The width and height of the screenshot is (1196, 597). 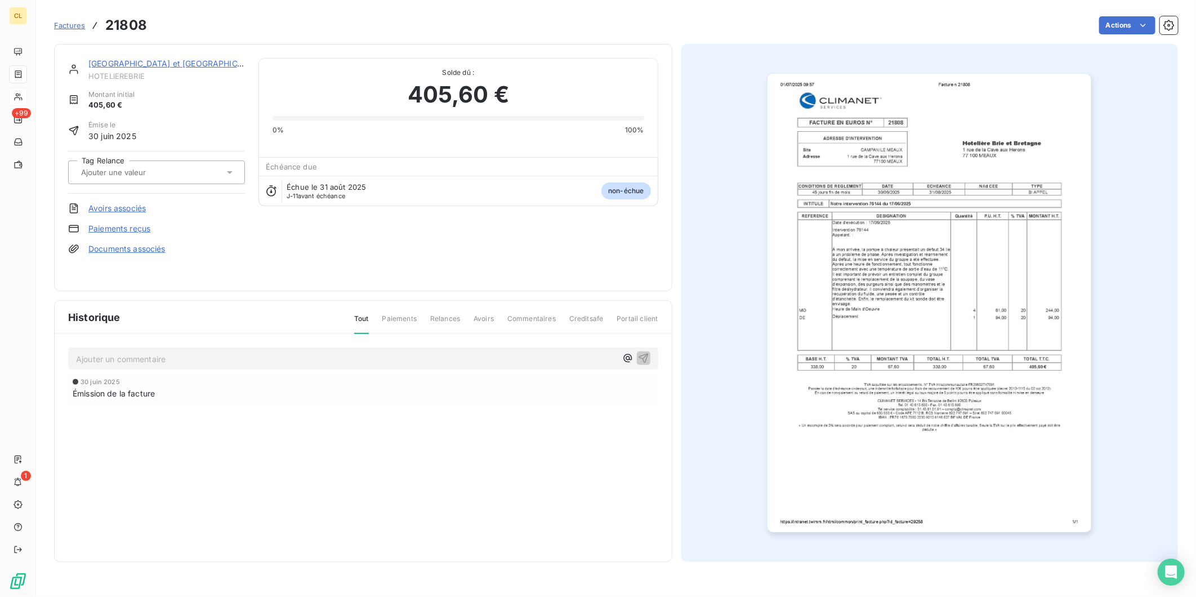 What do you see at coordinates (112, 95) in the screenshot?
I see `span: Montant initial` at bounding box center [112, 95].